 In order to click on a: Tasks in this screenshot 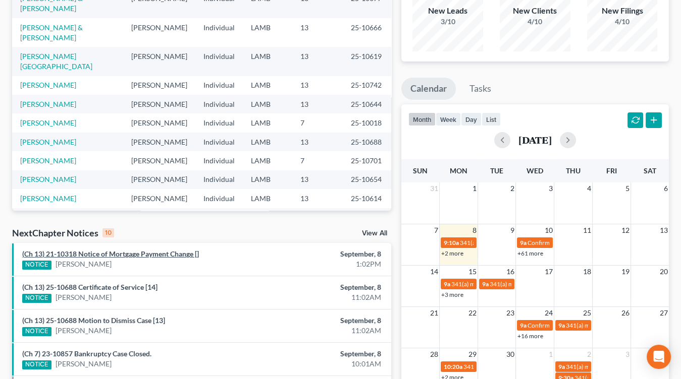, I will do `click(480, 89)`.